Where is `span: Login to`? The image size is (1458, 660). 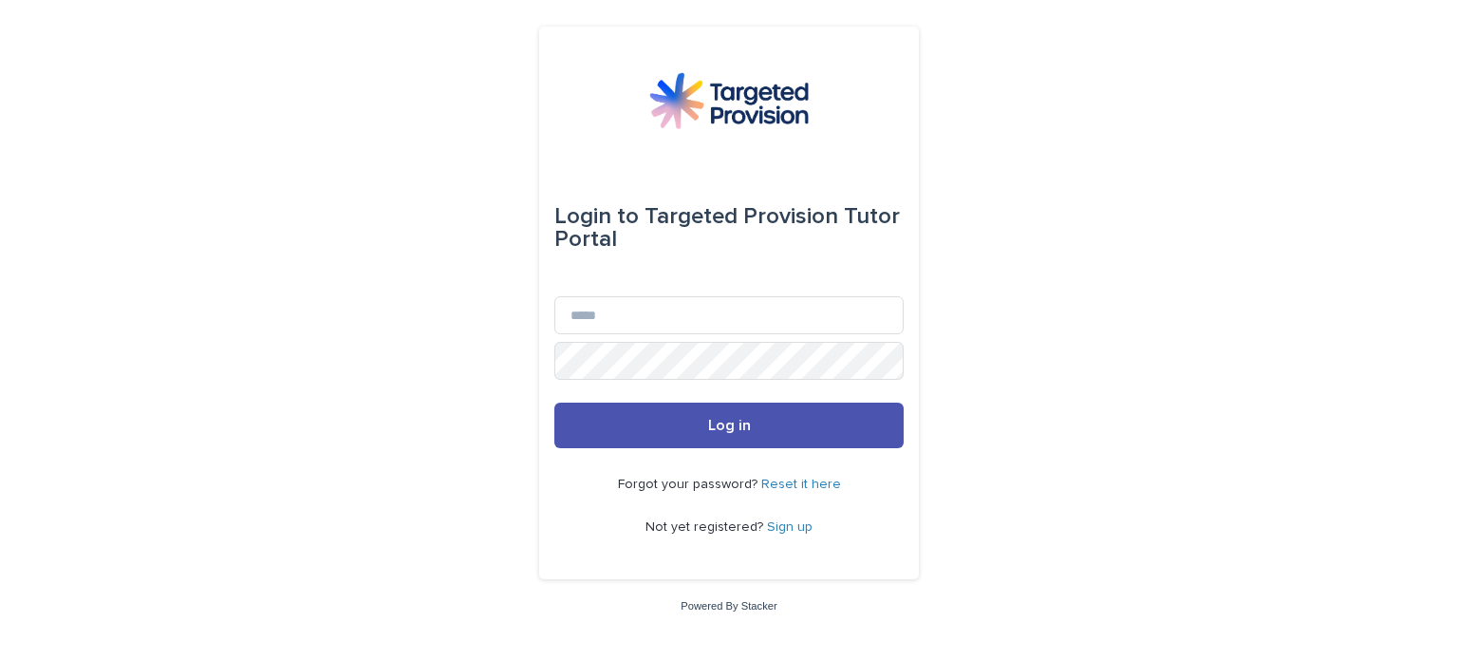
span: Login to is located at coordinates (596, 216).